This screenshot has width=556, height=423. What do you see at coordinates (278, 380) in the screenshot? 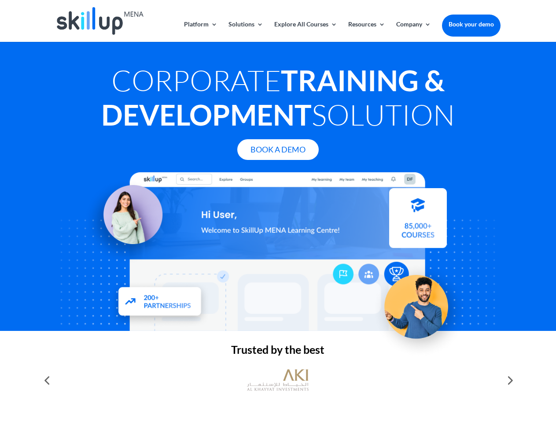
I see `img: al khayyat investments logo` at bounding box center [278, 380].